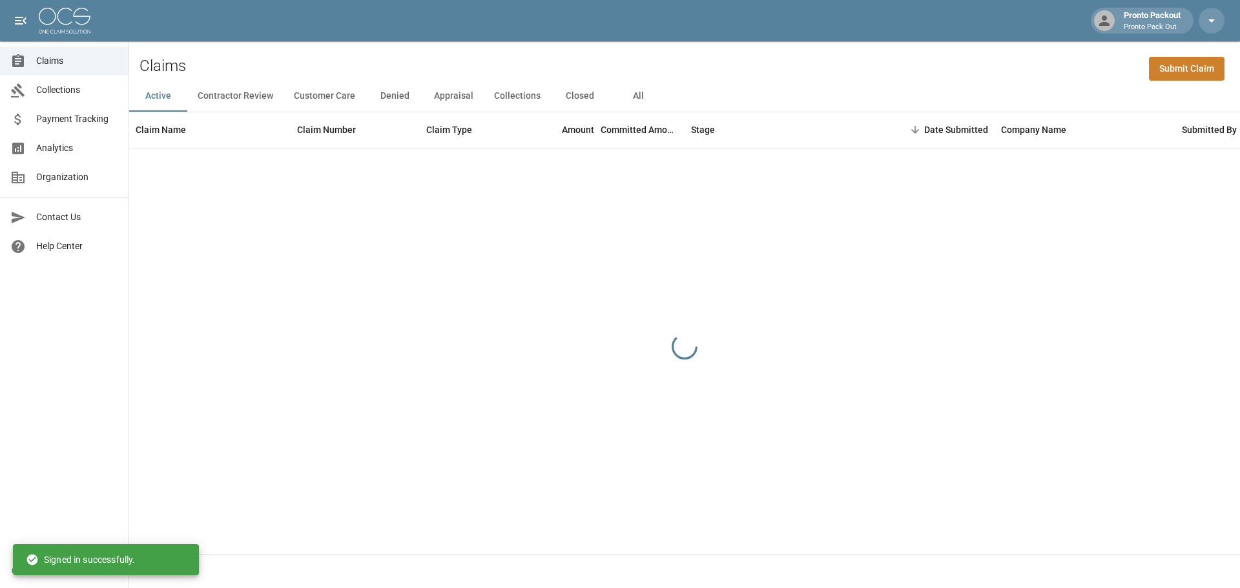  I want to click on span: Collections, so click(77, 90).